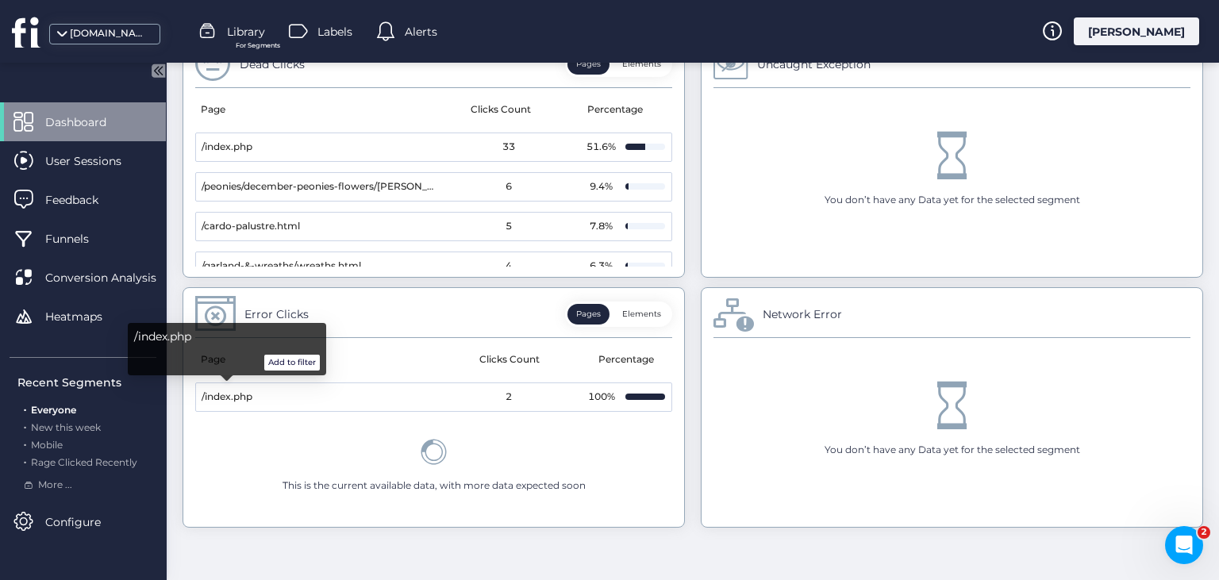  What do you see at coordinates (293, 21) in the screenshot?
I see `div: Close` at bounding box center [293, 21].